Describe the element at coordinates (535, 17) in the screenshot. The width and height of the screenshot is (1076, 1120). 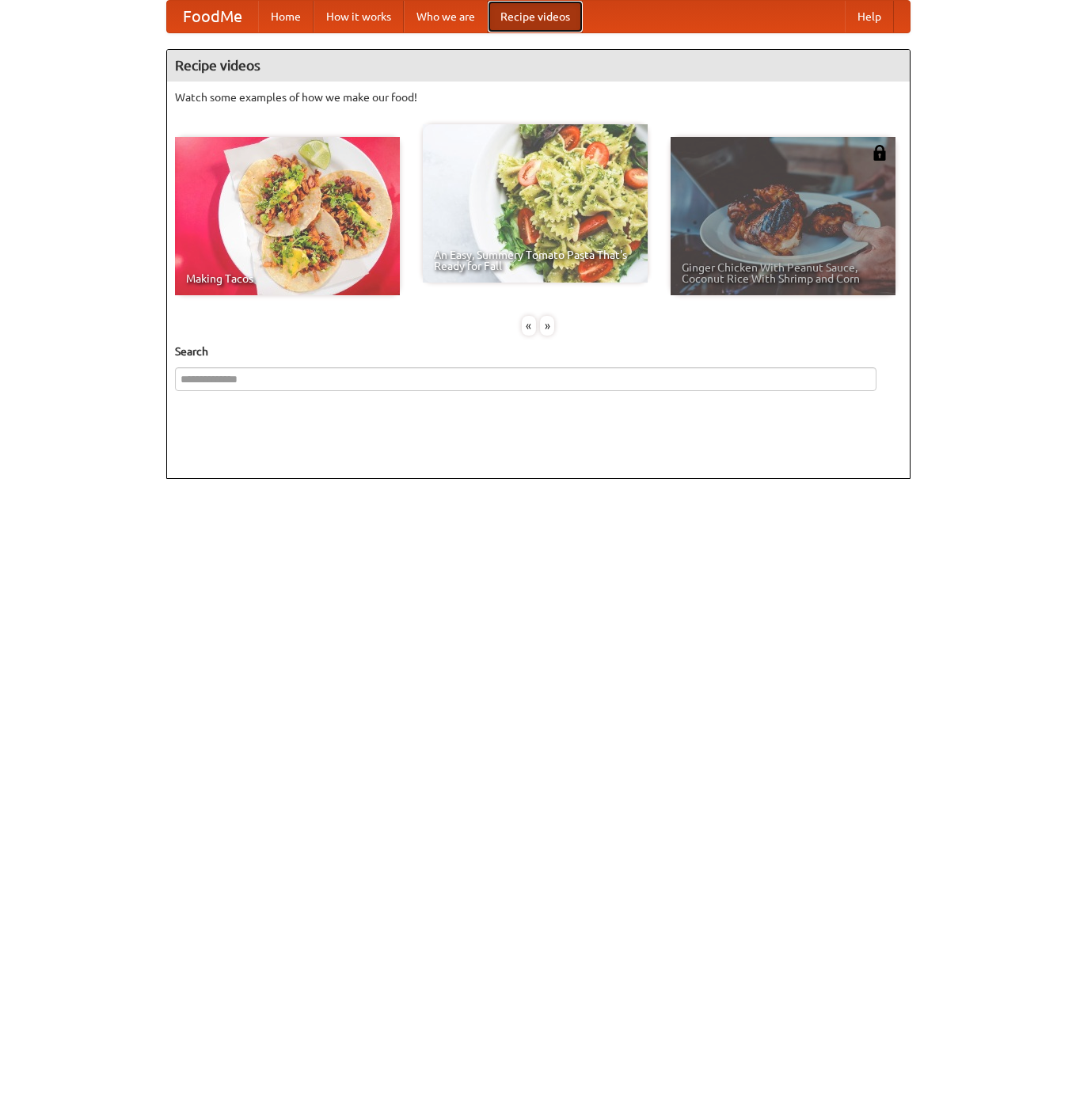
I see `a: Recipe videos` at that location.